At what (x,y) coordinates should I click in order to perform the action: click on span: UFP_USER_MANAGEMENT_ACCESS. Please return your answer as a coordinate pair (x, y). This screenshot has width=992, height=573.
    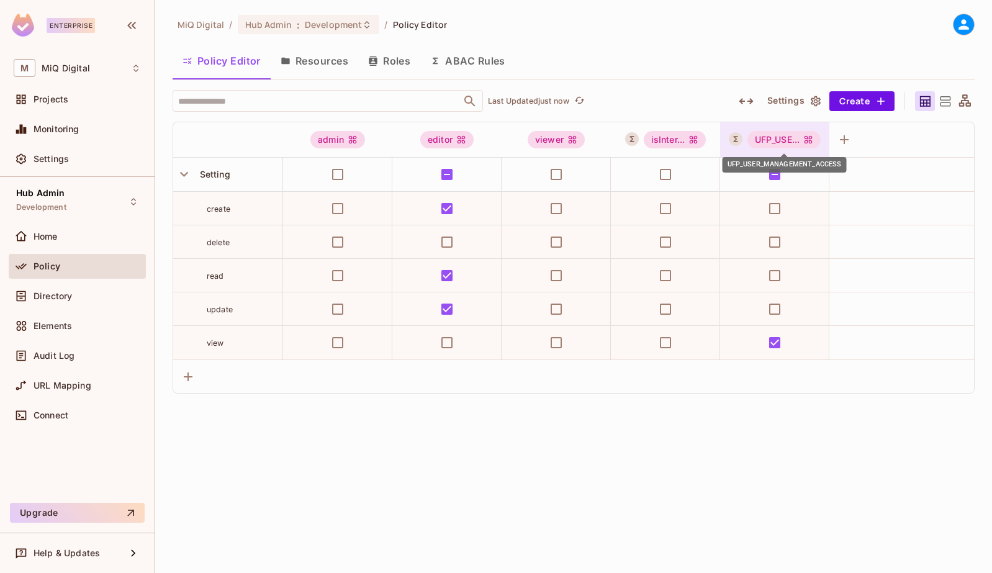
    Looking at the image, I should click on (784, 140).